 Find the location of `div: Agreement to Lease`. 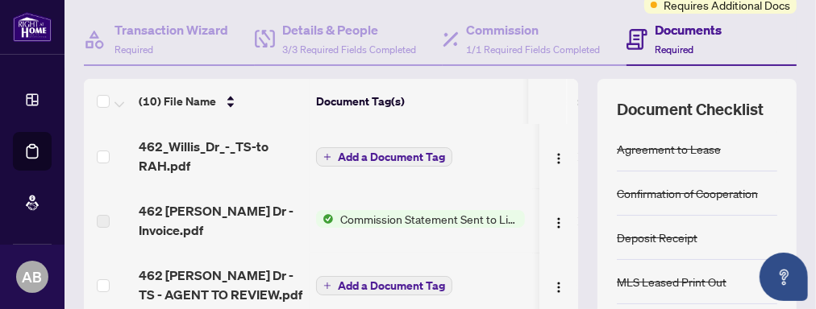

div: Agreement to Lease is located at coordinates (668, 149).